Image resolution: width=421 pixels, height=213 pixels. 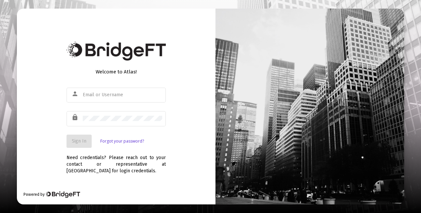 I want to click on div: Welcome to Atlas!, so click(x=116, y=72).